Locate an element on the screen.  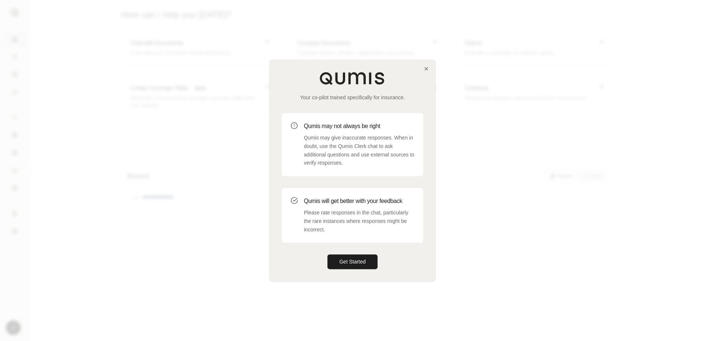
p: Qumis may give inaccurate responses. When in doubt, use the Qumis Clerk chat to ask additional qu... is located at coordinates (359, 150).